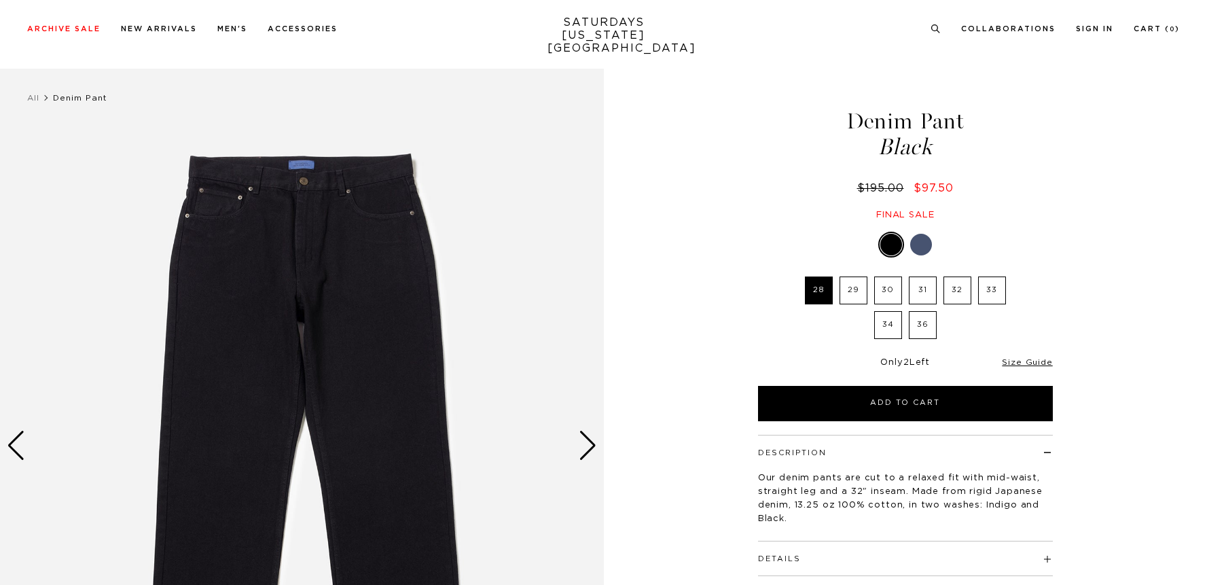 This screenshot has height=585, width=1207. Describe the element at coordinates (1008, 29) in the screenshot. I see `a: Collaborations` at that location.